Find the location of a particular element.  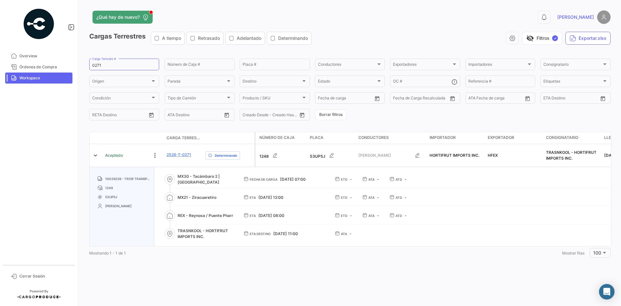

div: Abrir Intercom Messenger is located at coordinates (607, 291).